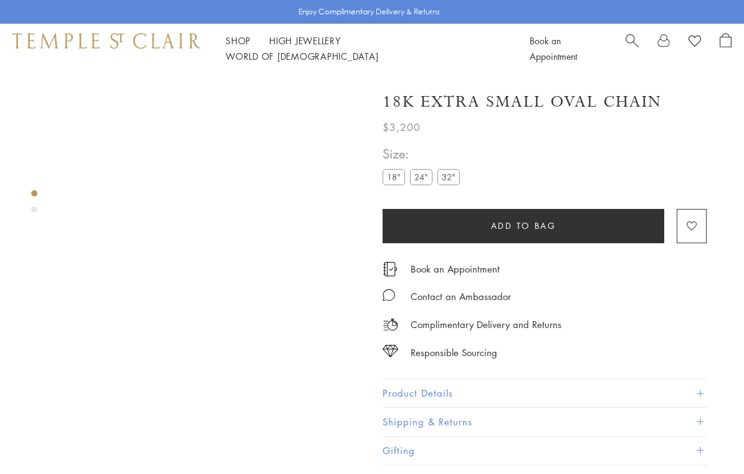 The width and height of the screenshot is (744, 474). What do you see at coordinates (545, 450) in the screenshot?
I see `button: Gifting` at bounding box center [545, 450].